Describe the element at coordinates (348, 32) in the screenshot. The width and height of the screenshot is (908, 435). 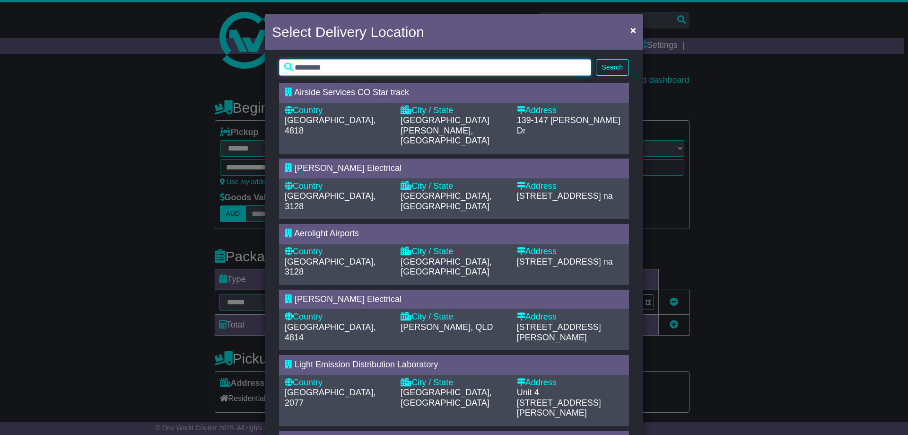
I see `h4: Select Delivery Location` at that location.